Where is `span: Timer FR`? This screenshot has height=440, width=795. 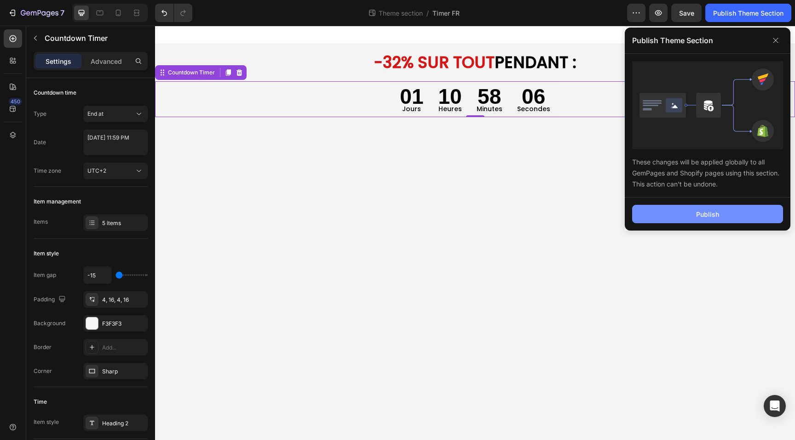 span: Timer FR is located at coordinates (446, 13).